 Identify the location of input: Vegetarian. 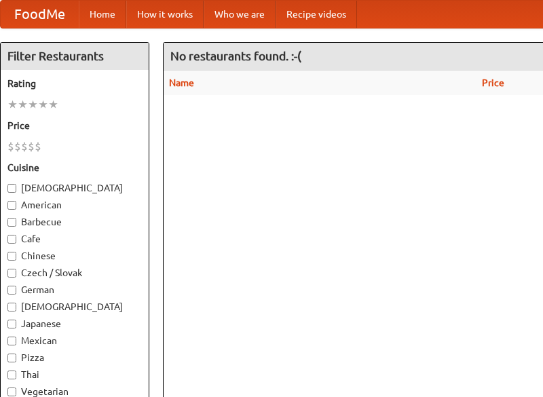
(12, 392).